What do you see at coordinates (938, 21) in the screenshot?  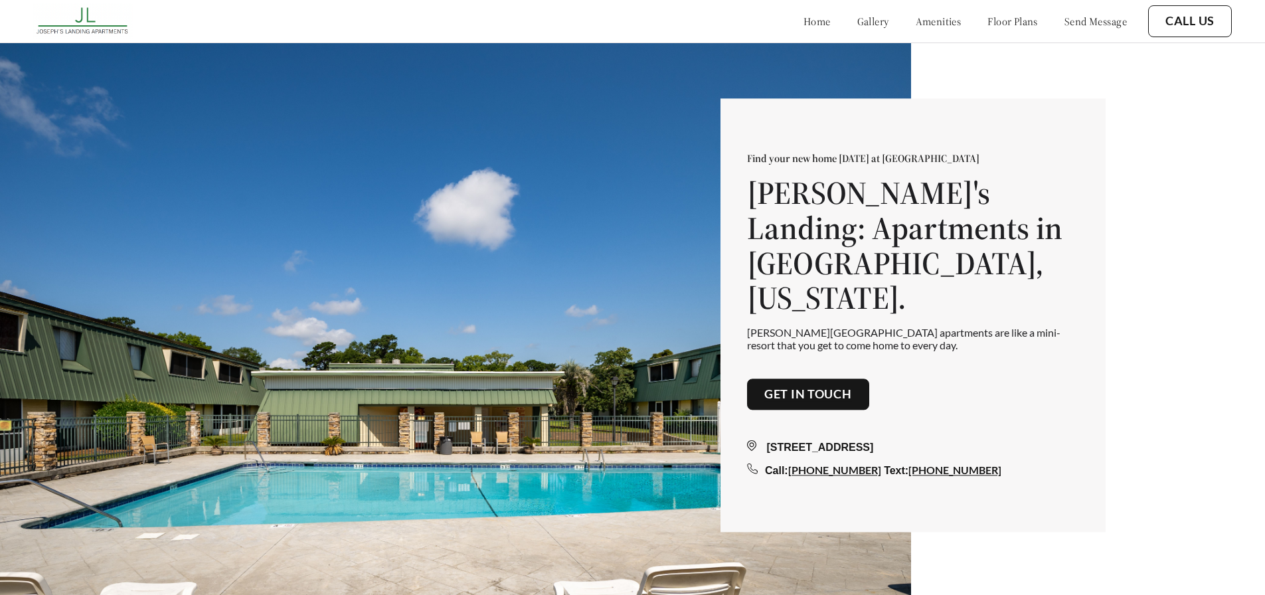 I see `a: amenities` at bounding box center [938, 21].